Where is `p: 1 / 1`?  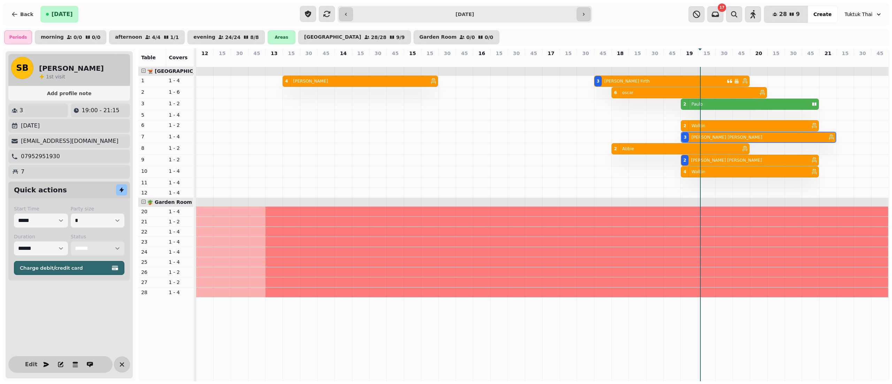 p: 1 / 1 is located at coordinates (175, 37).